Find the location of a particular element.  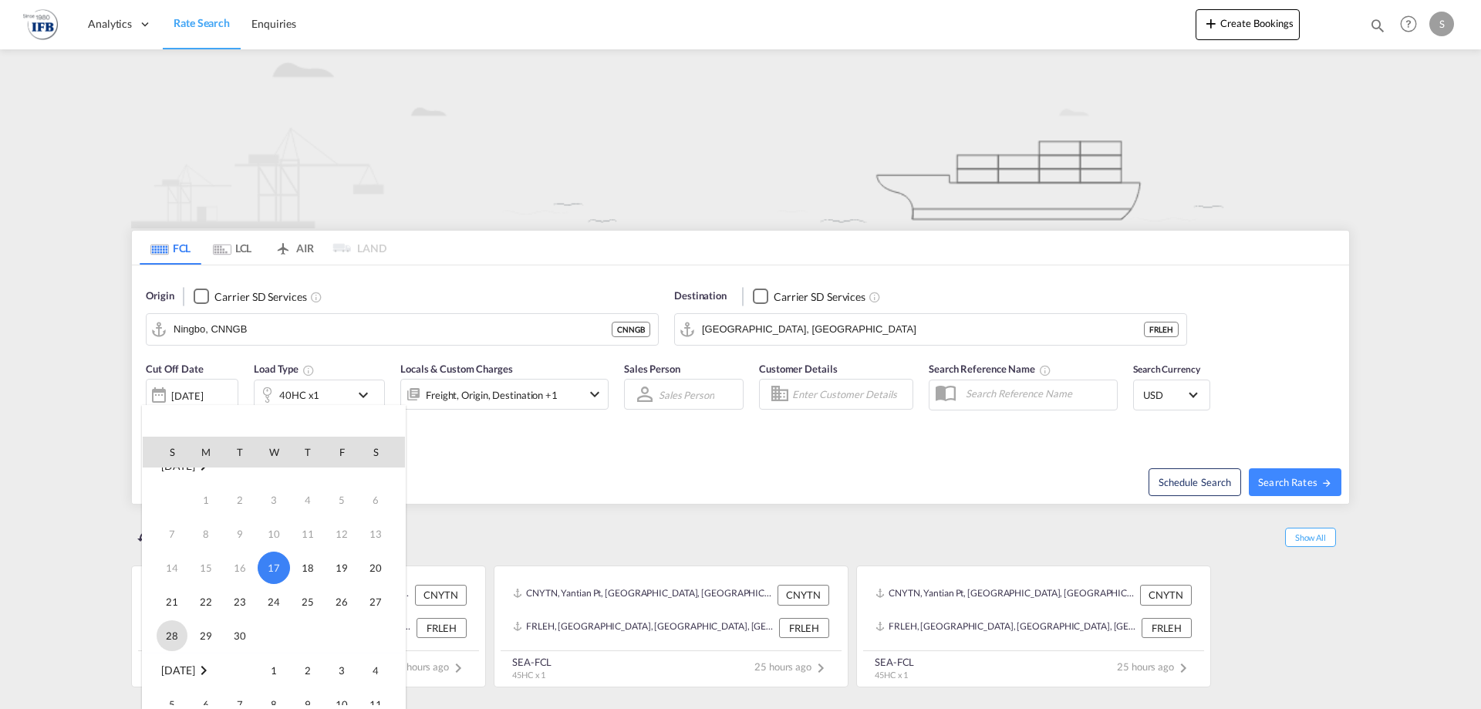

span: 30 is located at coordinates (240, 636).